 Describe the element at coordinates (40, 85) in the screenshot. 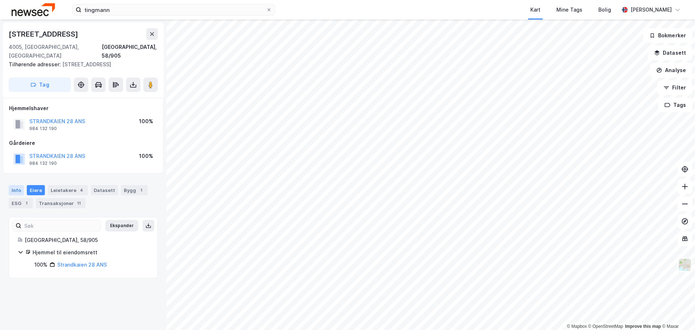

I see `button: Tag` at that location.